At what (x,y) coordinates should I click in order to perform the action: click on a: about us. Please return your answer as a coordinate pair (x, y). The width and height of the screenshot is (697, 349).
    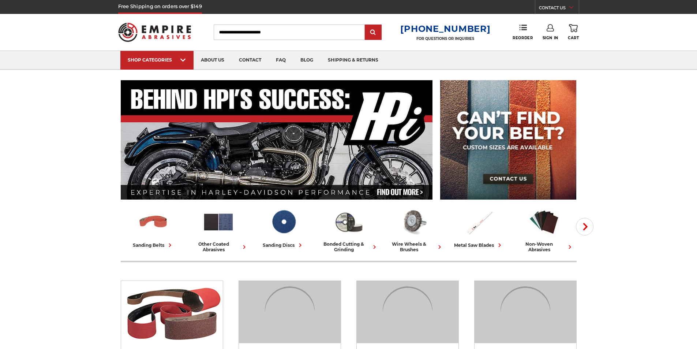
    Looking at the image, I should click on (213, 60).